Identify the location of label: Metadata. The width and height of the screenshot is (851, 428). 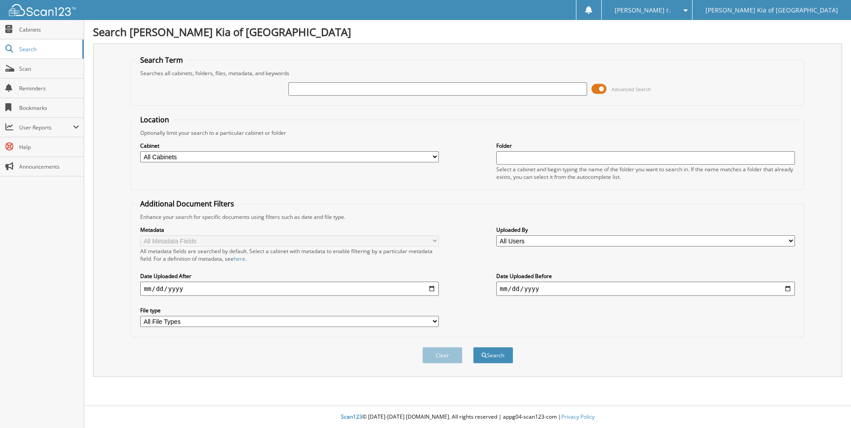
(289, 230).